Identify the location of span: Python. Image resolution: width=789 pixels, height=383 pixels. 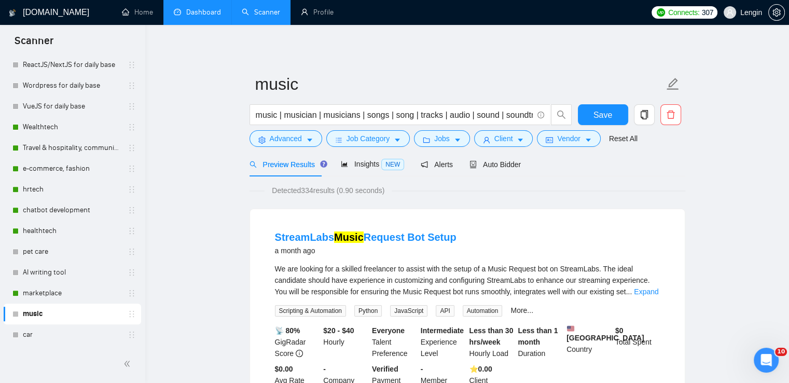
(368, 311).